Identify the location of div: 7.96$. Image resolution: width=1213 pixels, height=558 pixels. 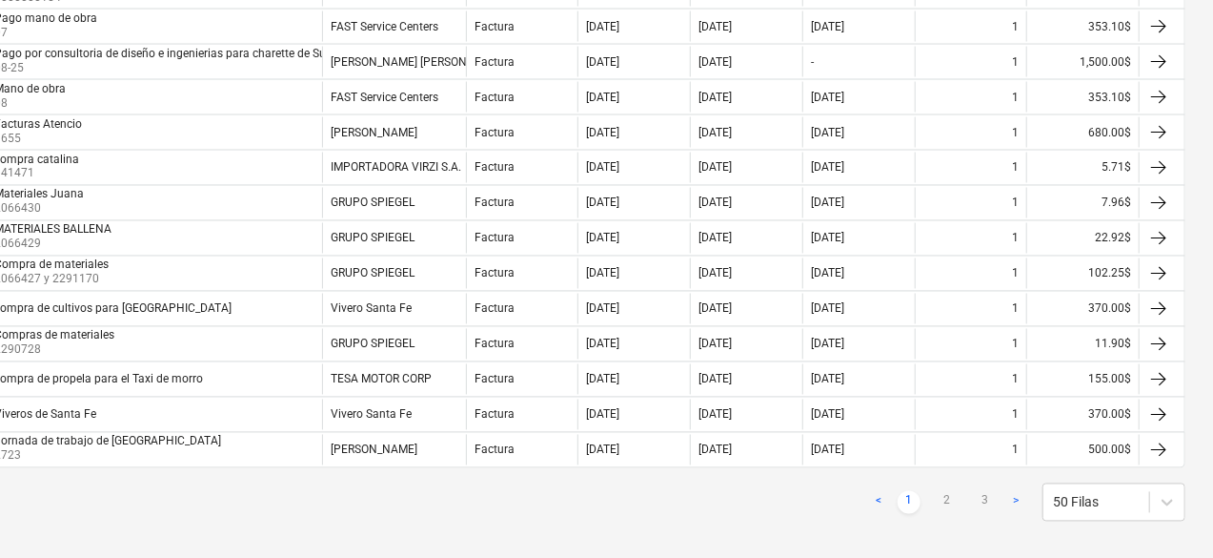
(1083, 203).